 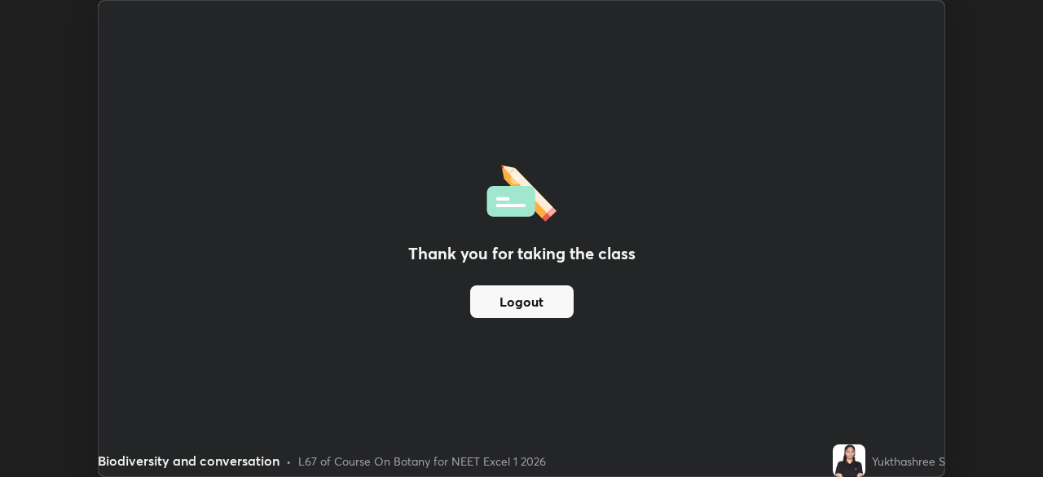 What do you see at coordinates (188, 460) in the screenshot?
I see `div: Biodiversity and conversation` at bounding box center [188, 460].